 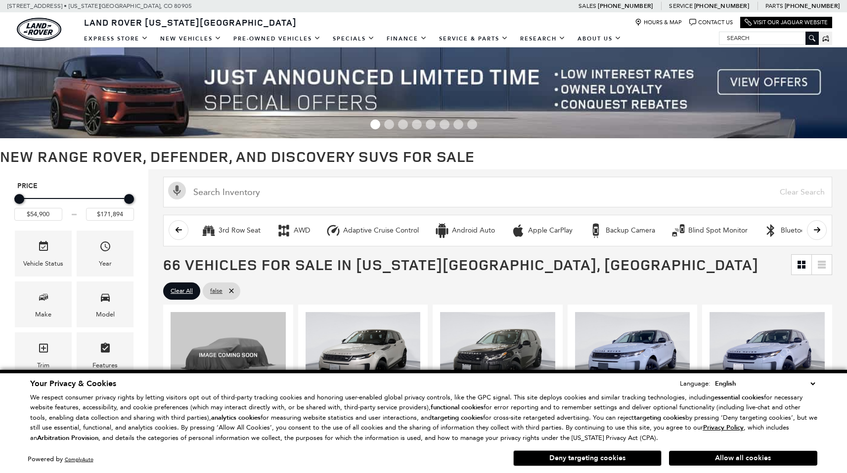 I want to click on a: ComplyAuto, so click(x=79, y=460).